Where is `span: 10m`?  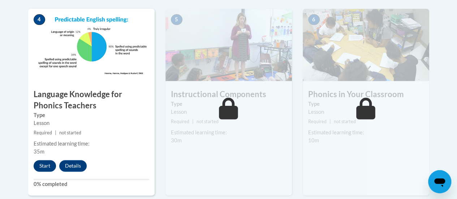
span: 10m is located at coordinates (313, 140).